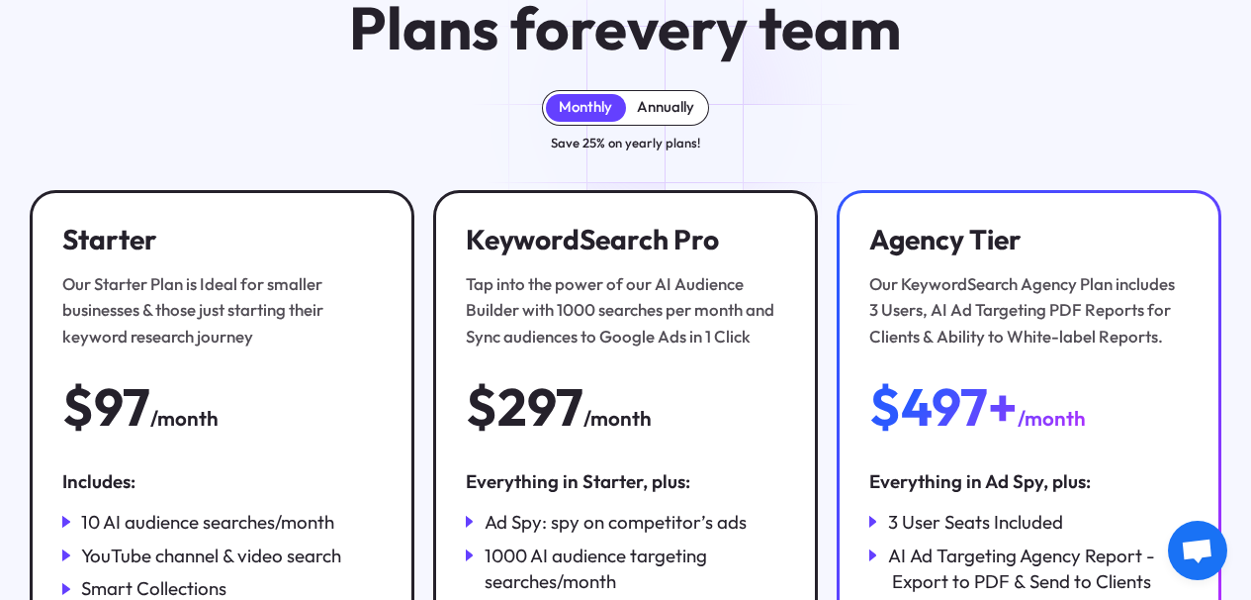  I want to click on h3: Starter, so click(219, 238).